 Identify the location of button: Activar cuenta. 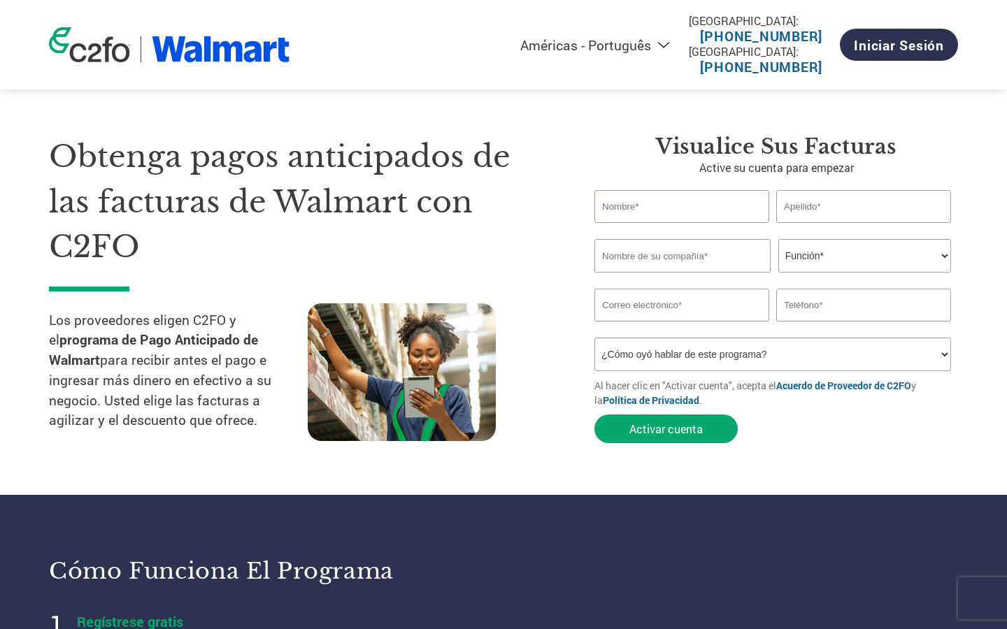
(665, 429).